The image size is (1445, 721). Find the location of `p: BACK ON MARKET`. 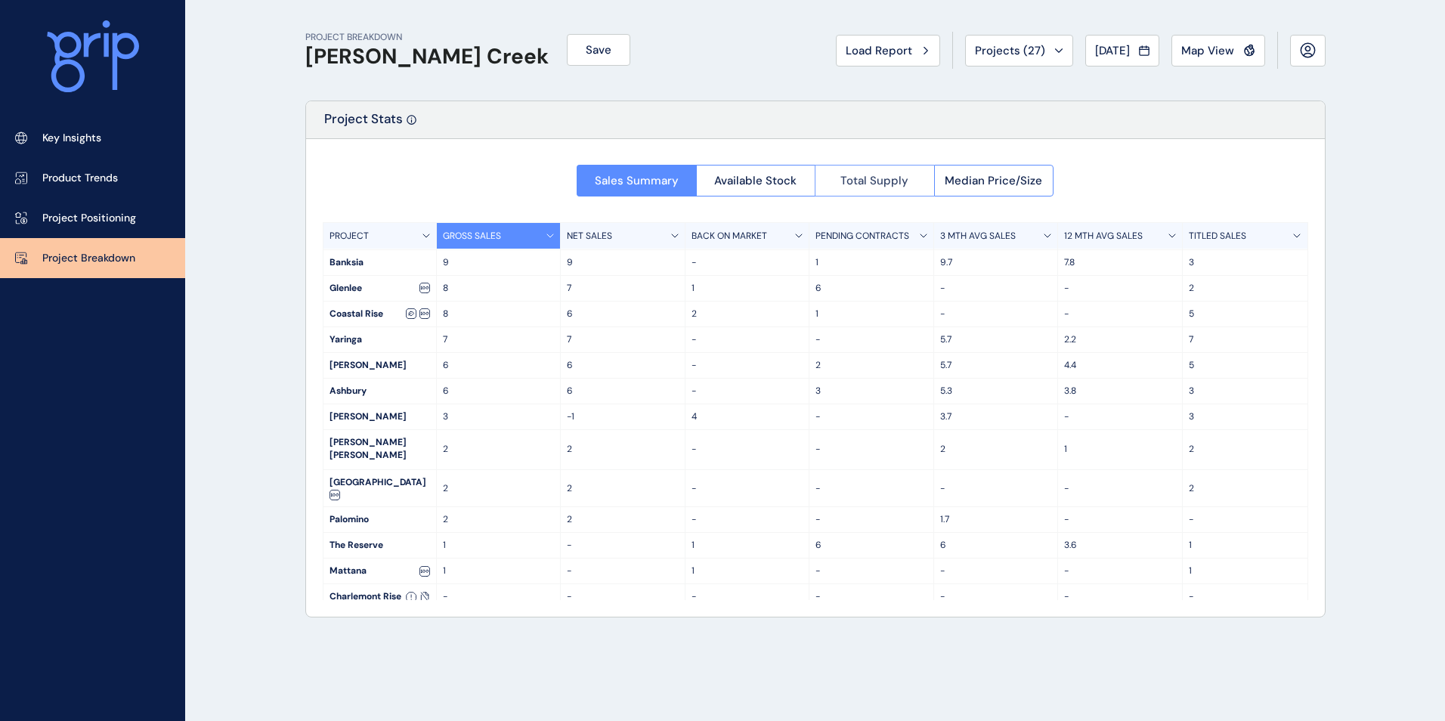

p: BACK ON MARKET is located at coordinates (729, 236).